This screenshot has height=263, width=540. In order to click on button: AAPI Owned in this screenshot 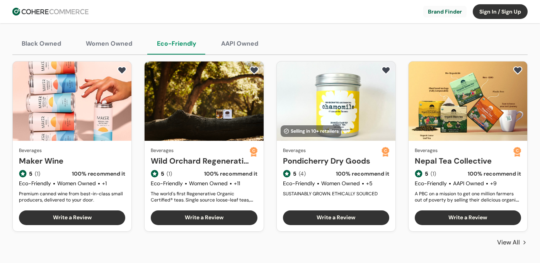, I will do `click(240, 44)`.